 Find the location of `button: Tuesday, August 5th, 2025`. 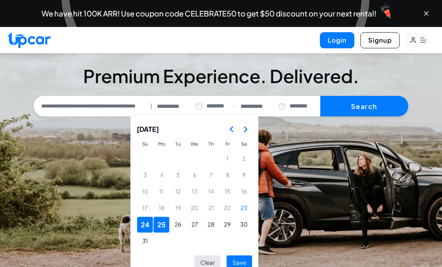

button: Tuesday, August 5th, 2025 is located at coordinates (178, 175).